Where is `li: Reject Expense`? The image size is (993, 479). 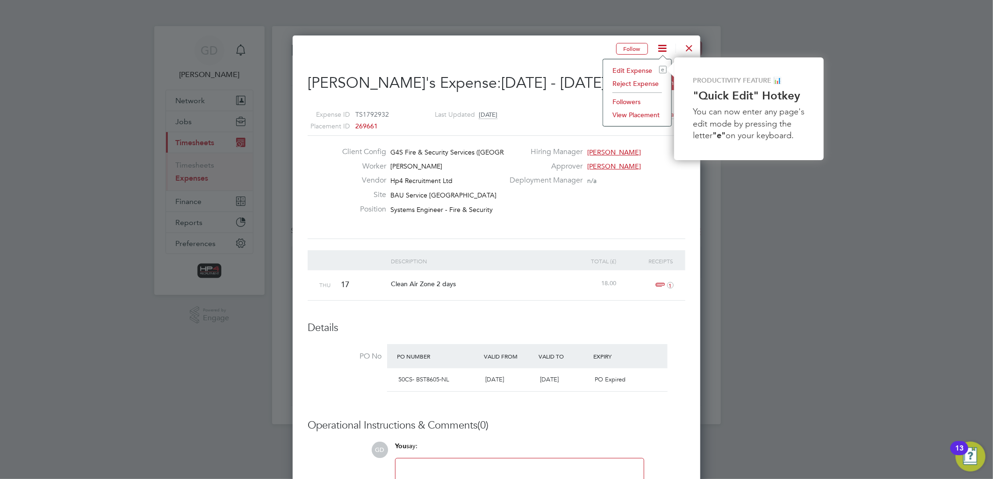
li: Reject Expense is located at coordinates (637, 84).